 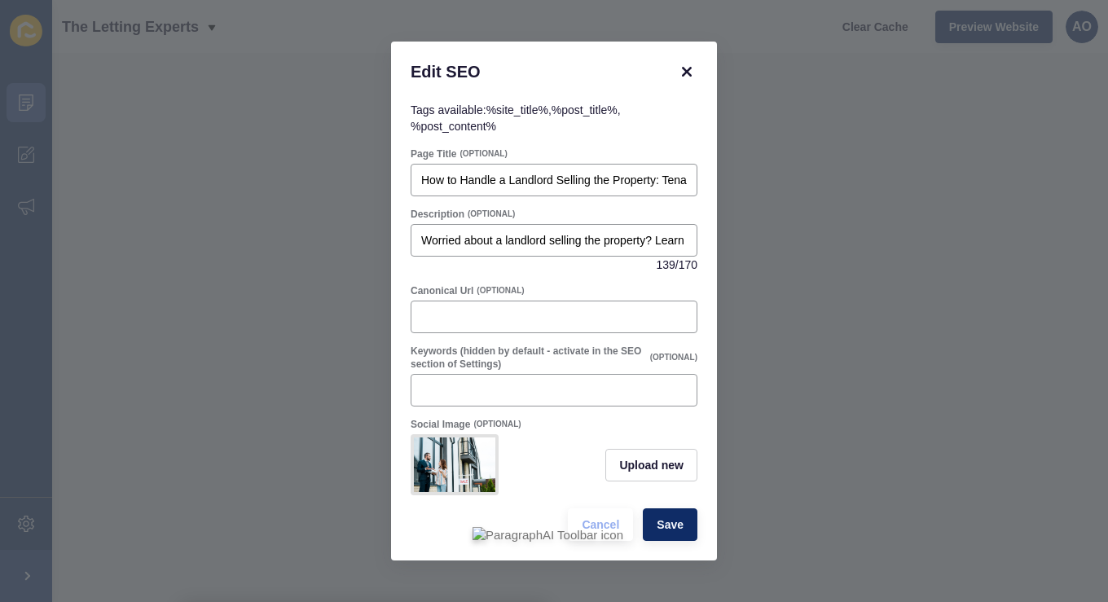 What do you see at coordinates (670, 525) in the screenshot?
I see `button: Save` at bounding box center [670, 525].